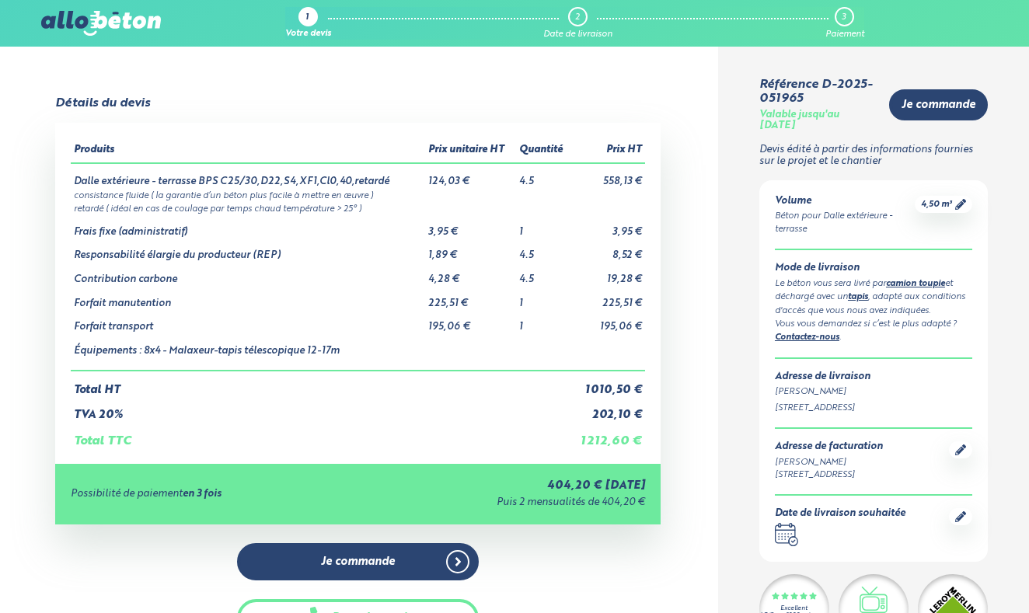 This screenshot has height=613, width=1029. I want to click on a: 3 Paiement, so click(845, 23).